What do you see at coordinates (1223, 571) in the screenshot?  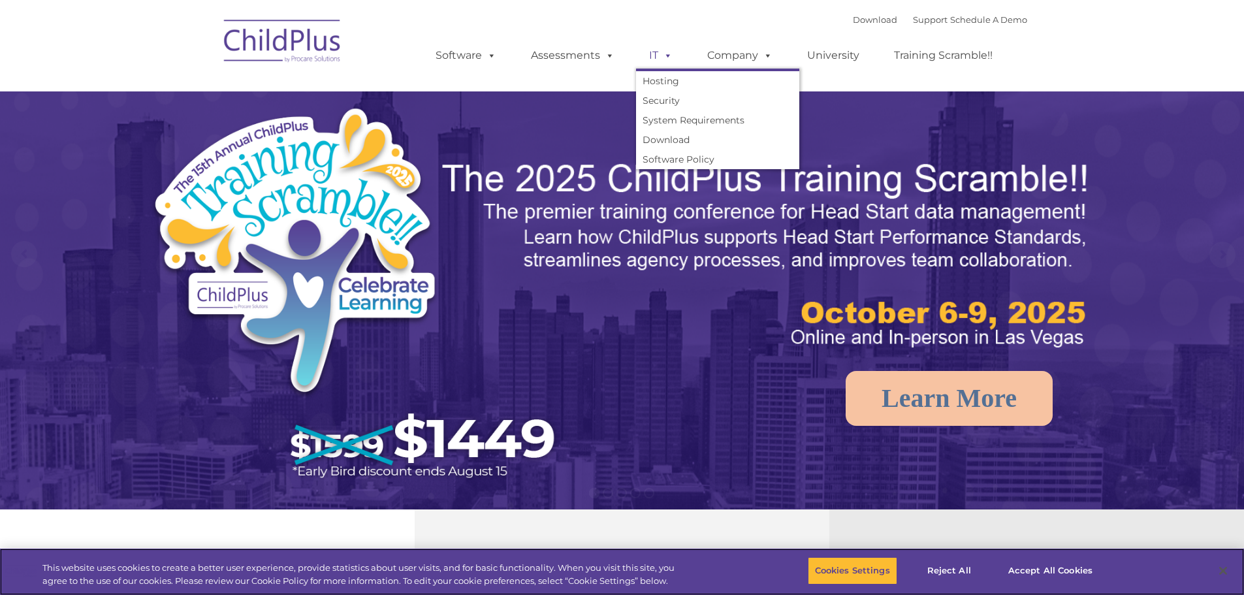 I see `button: Close` at bounding box center [1223, 571].